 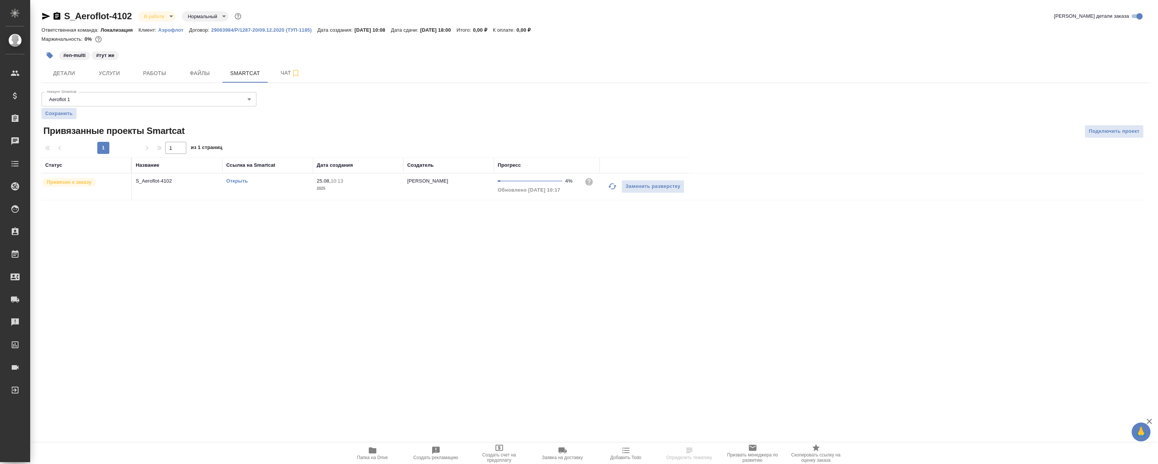 I want to click on button: 0.00 RUB; 0.00 USD;, so click(x=98, y=39).